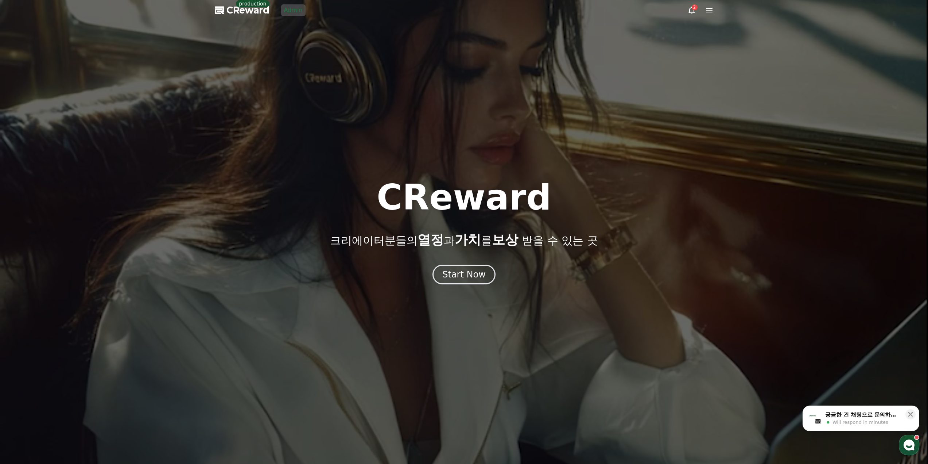  What do you see at coordinates (695, 7) in the screenshot?
I see `div: 2` at bounding box center [695, 7].